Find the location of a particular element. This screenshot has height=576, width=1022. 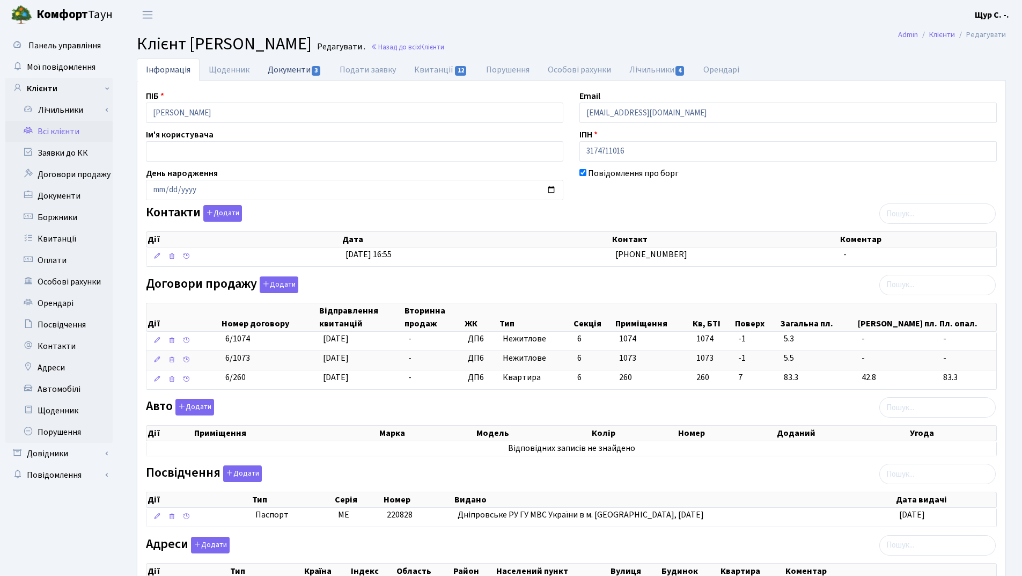

label: Контакти is located at coordinates (194, 213).